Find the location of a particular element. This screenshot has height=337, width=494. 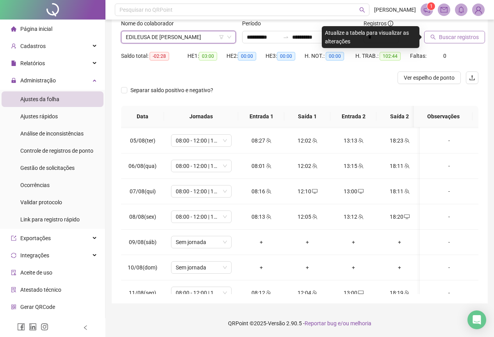

span: upload is located at coordinates (472, 78).